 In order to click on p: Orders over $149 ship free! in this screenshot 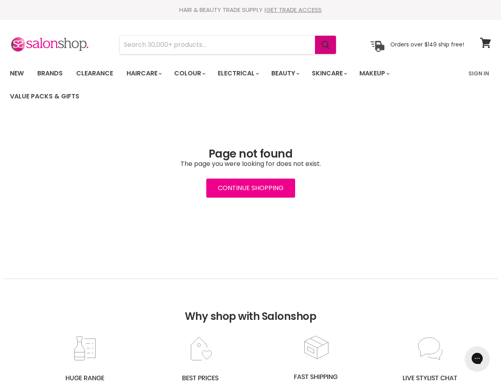, I will do `click(427, 44)`.